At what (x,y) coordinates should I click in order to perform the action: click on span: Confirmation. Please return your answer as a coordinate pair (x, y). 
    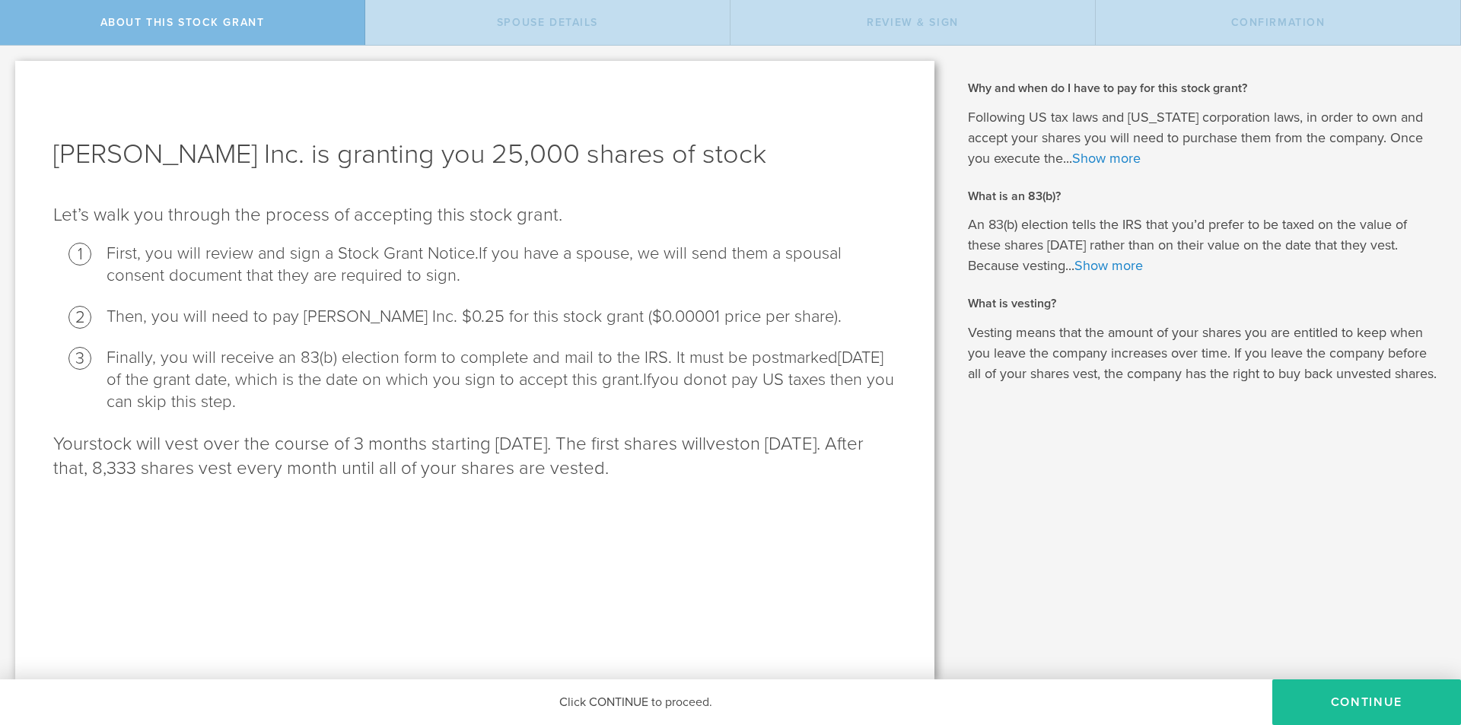
    Looking at the image, I should click on (1279, 22).